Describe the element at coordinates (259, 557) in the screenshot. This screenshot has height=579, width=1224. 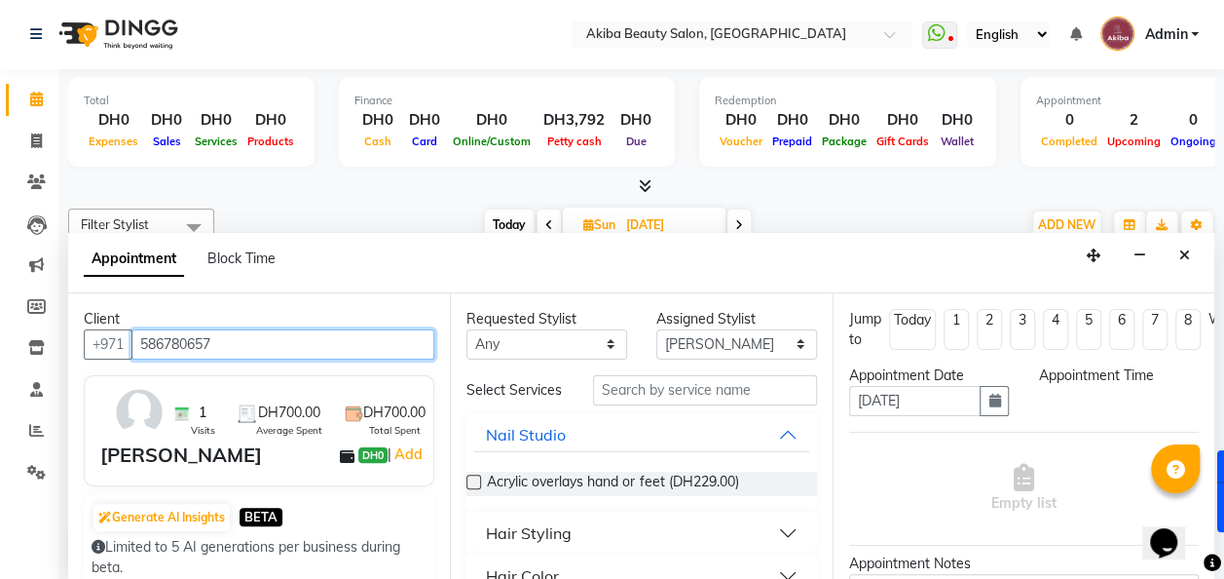
I see `div: Limited to 5 AI generations per business during beta.` at that location.